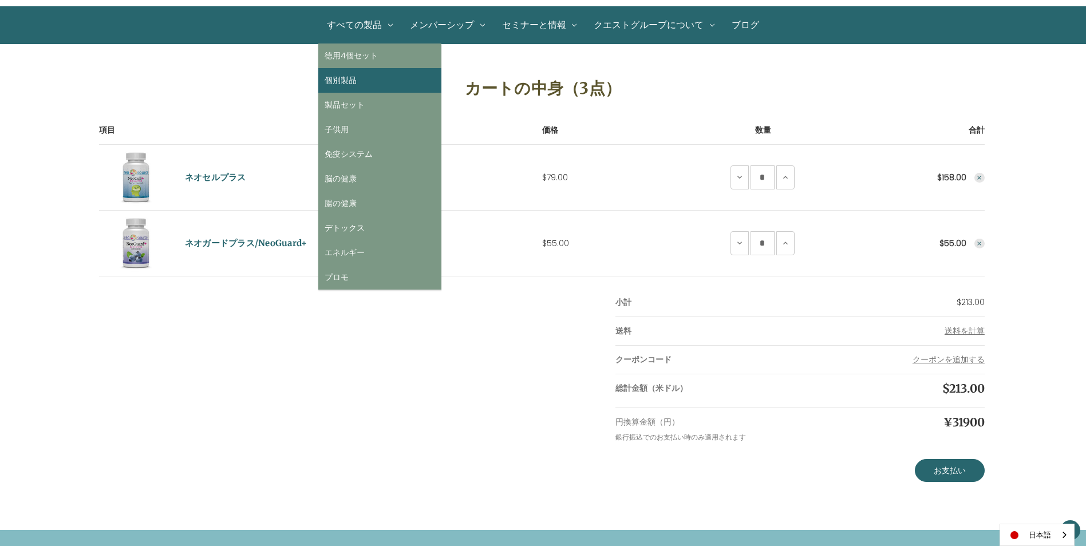 Image resolution: width=1086 pixels, height=546 pixels. I want to click on a: 免疫システム, so click(380, 154).